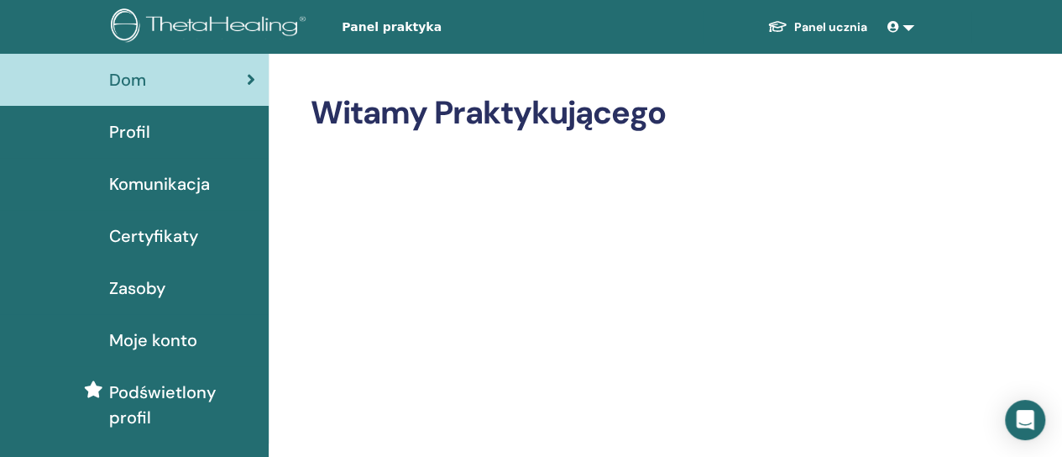 The image size is (1062, 457). I want to click on font: Profil, so click(129, 132).